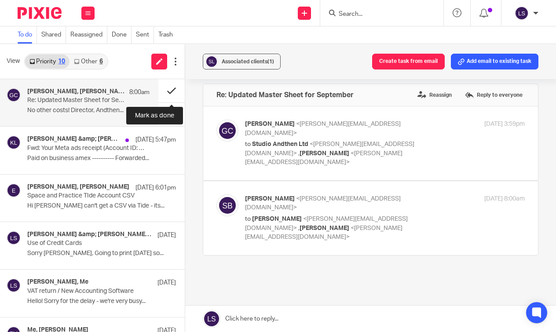 The image size is (556, 332). Describe the element at coordinates (248, 62) in the screenshot. I see `span: Associated clients` at that location.